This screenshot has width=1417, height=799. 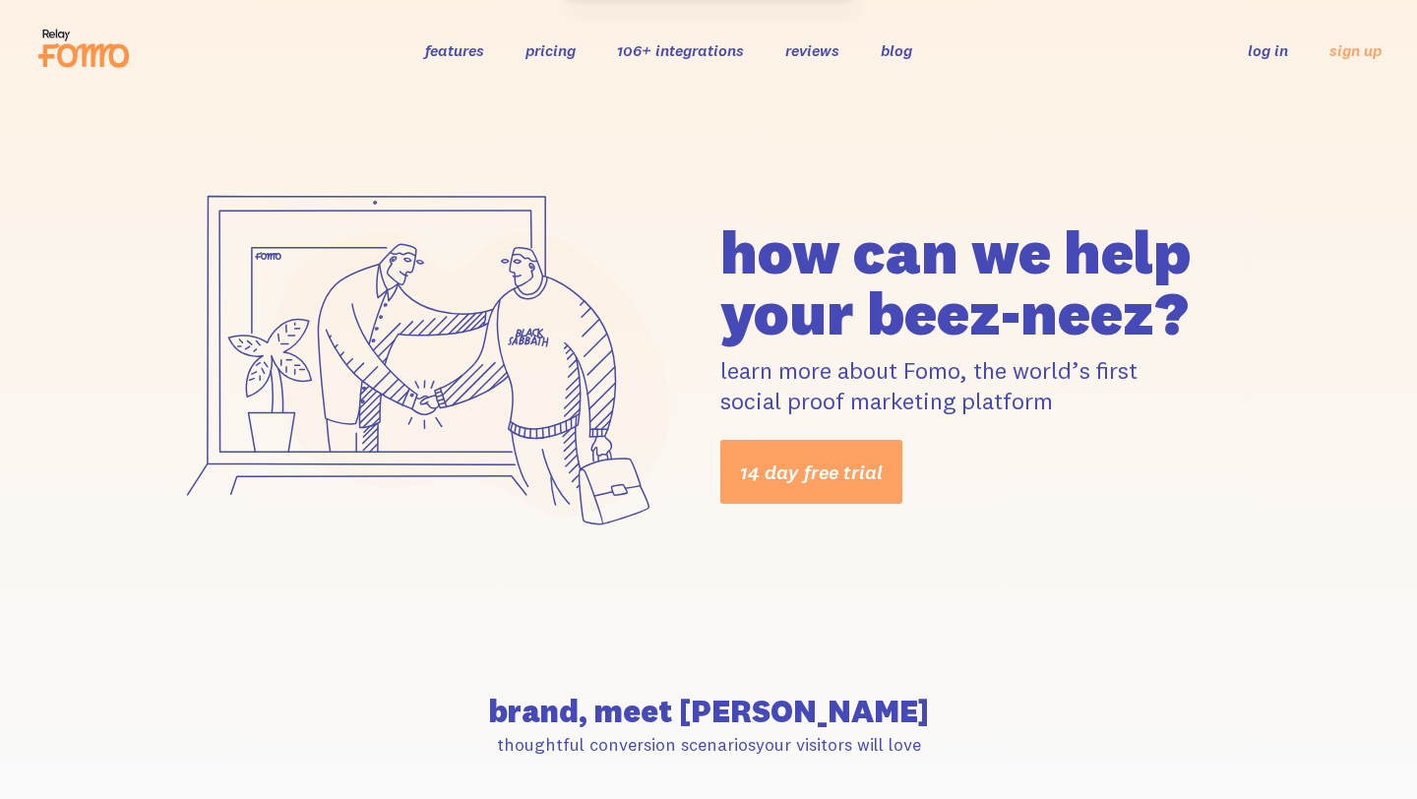 What do you see at coordinates (680, 50) in the screenshot?
I see `a: 106+ integrations` at bounding box center [680, 50].